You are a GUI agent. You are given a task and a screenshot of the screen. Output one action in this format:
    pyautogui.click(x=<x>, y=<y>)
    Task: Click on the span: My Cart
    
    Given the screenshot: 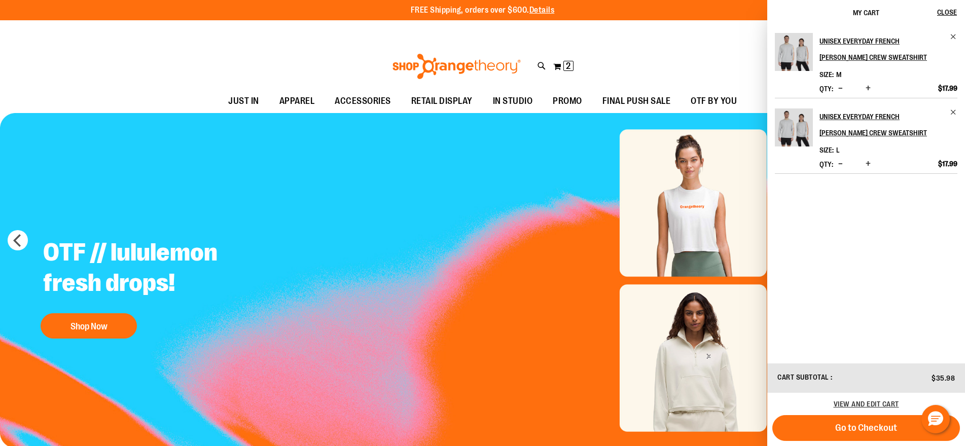 What is the action you would take?
    pyautogui.click(x=866, y=13)
    